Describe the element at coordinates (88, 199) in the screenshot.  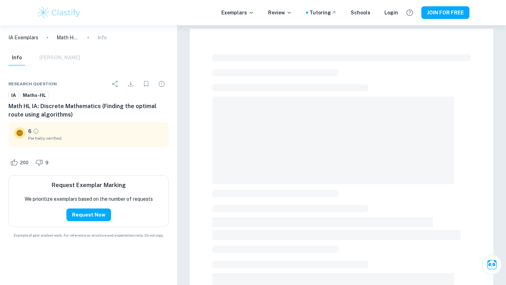
I see `p: We prioritize exemplars based on the number of requests` at that location.